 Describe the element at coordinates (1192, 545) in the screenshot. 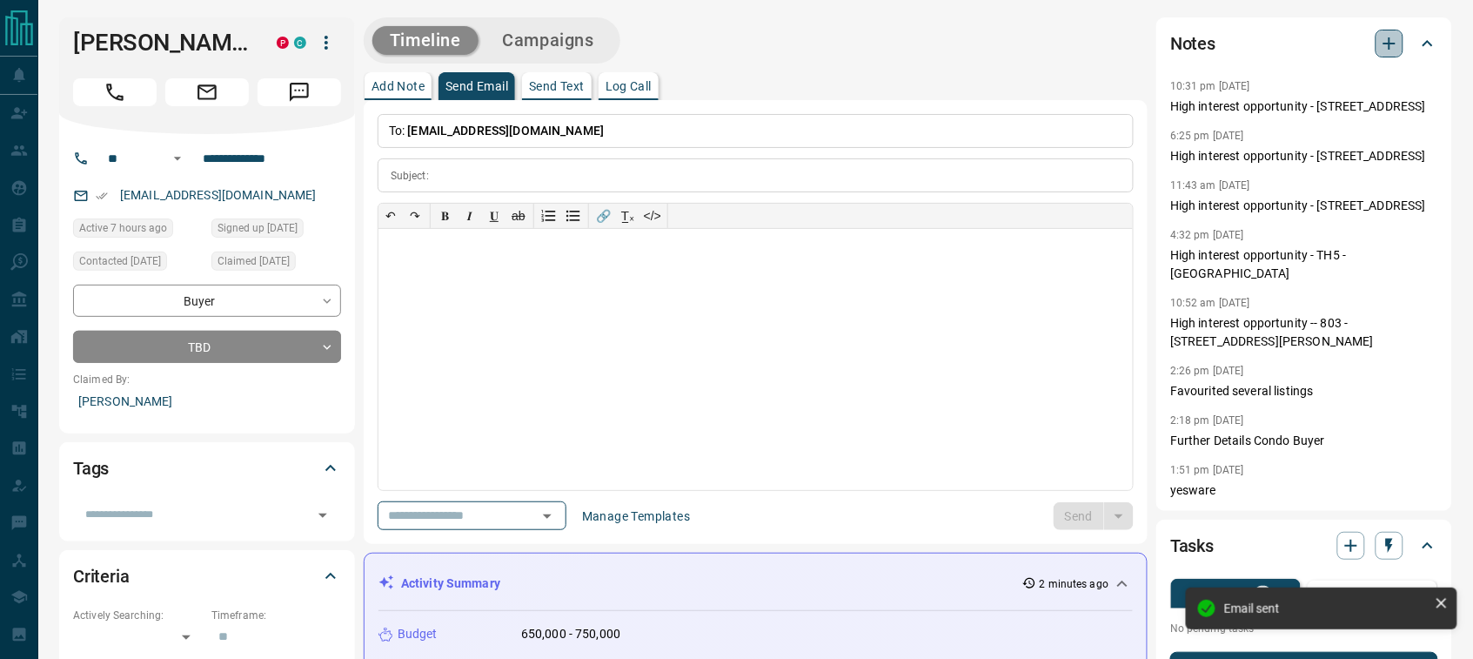

I see `h2: Tasks` at that location.